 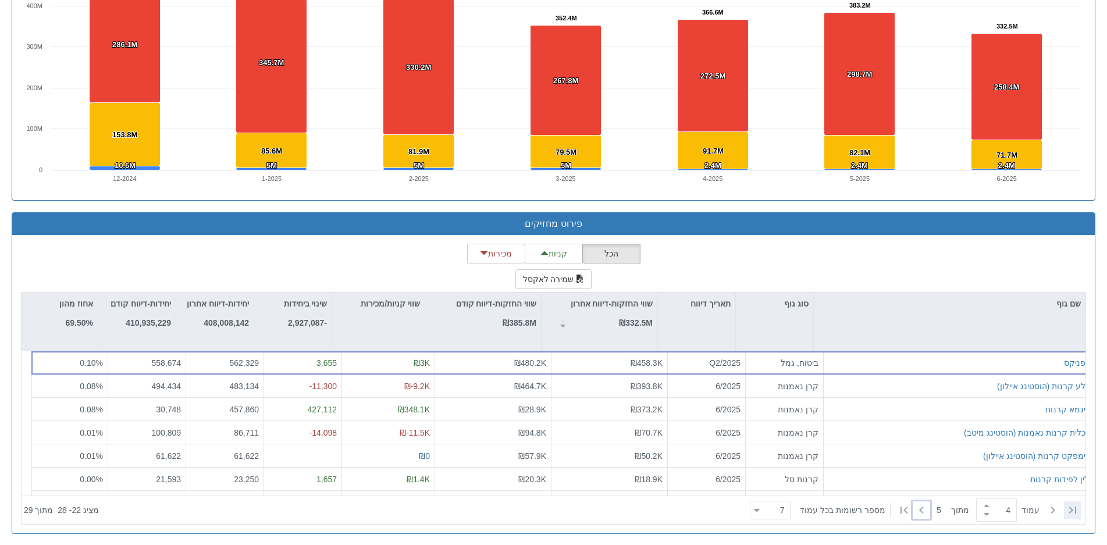 I want to click on span: ₪-9.2K, so click(x=417, y=386).